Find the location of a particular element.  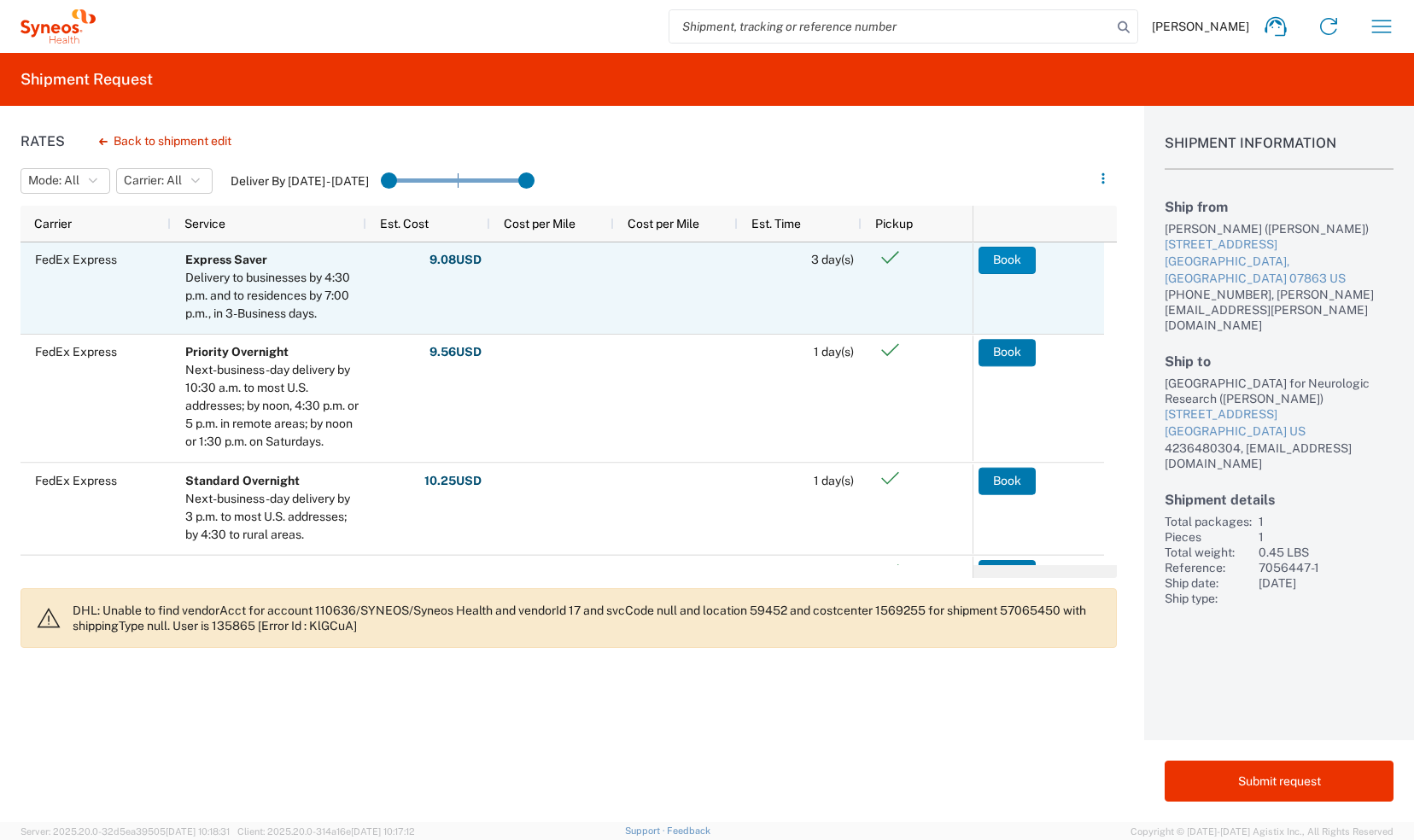

span: Pickup is located at coordinates (894, 224).